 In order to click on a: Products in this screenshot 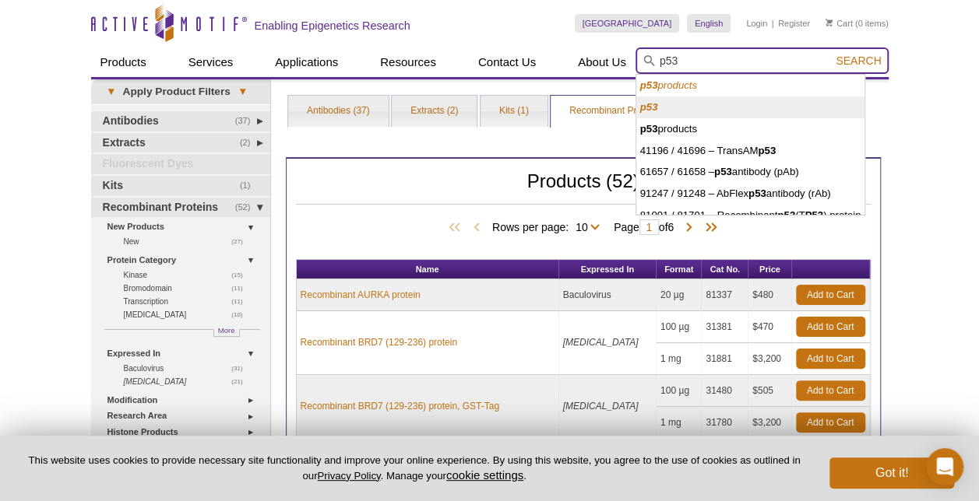, I will do `click(123, 62)`.